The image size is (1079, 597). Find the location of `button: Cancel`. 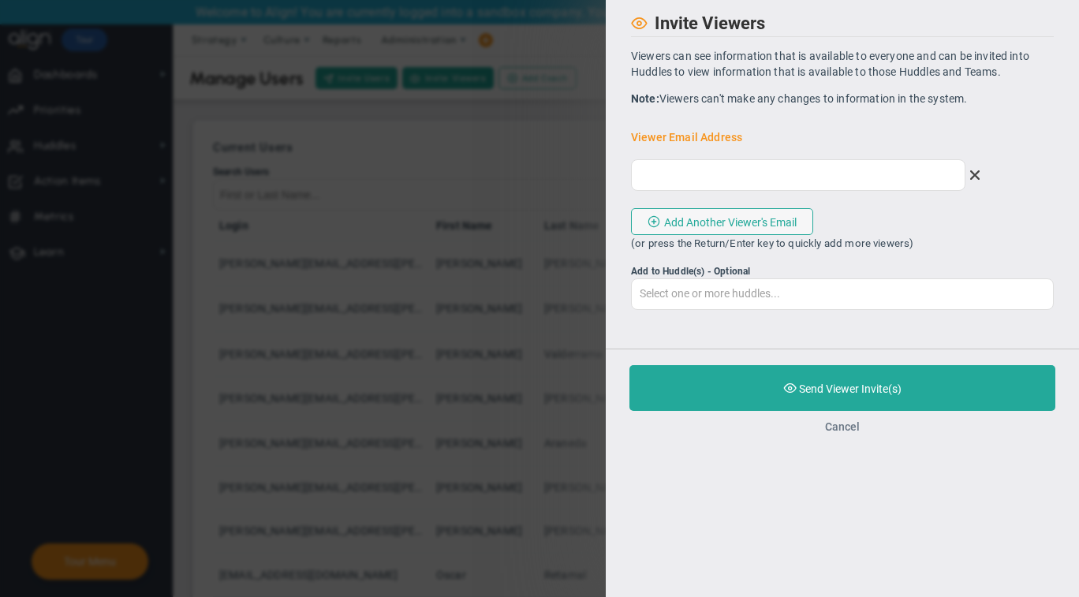

button: Cancel is located at coordinates (843, 427).